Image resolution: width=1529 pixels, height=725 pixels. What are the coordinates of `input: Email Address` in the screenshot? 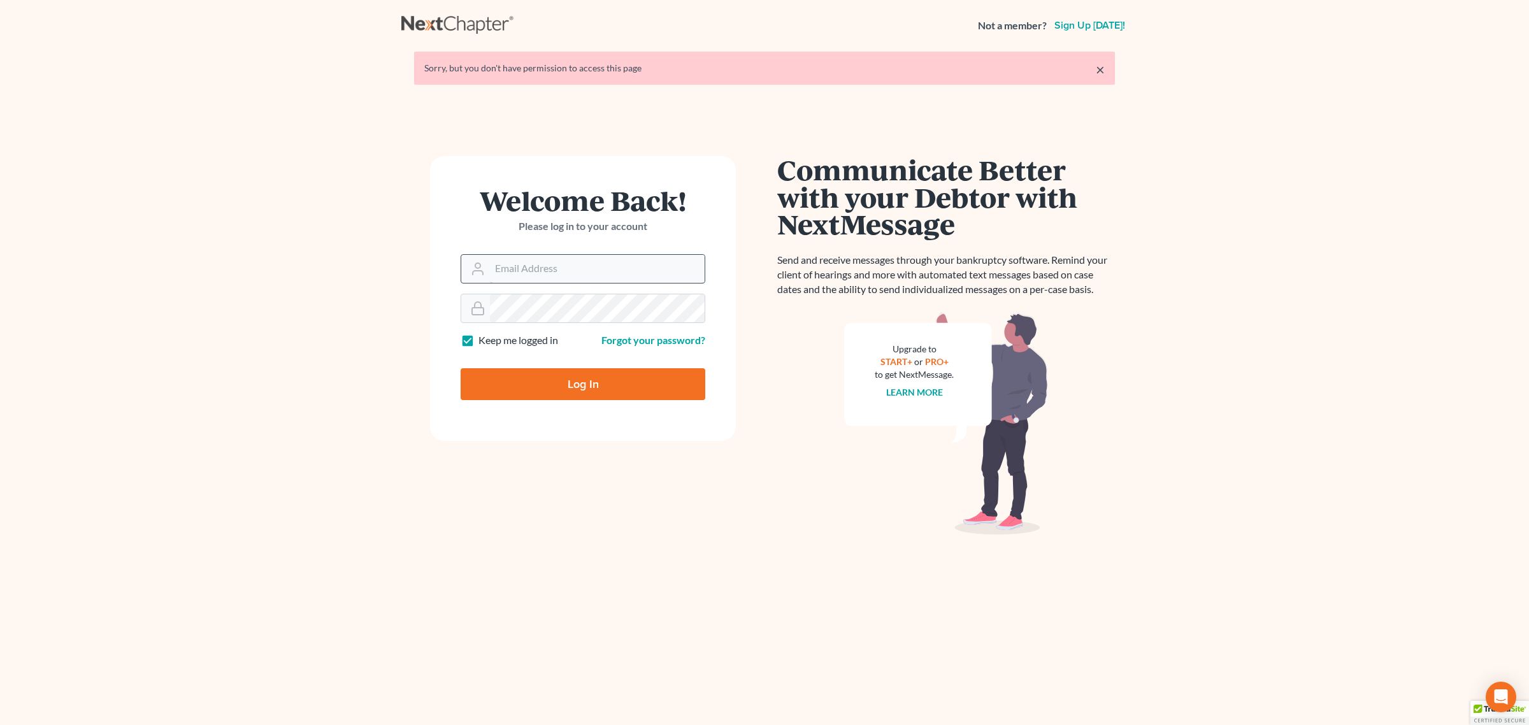 It's located at (597, 269).